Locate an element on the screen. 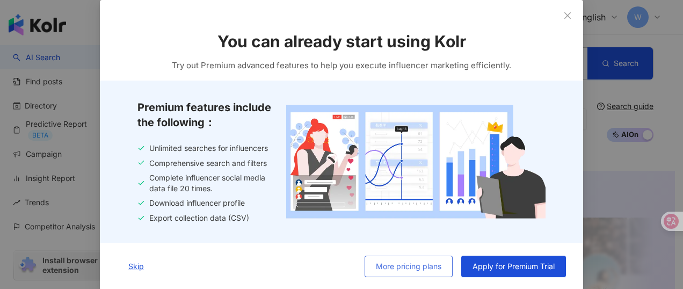  div: Complete influencer social media data file 20 times. is located at coordinates (205, 183).